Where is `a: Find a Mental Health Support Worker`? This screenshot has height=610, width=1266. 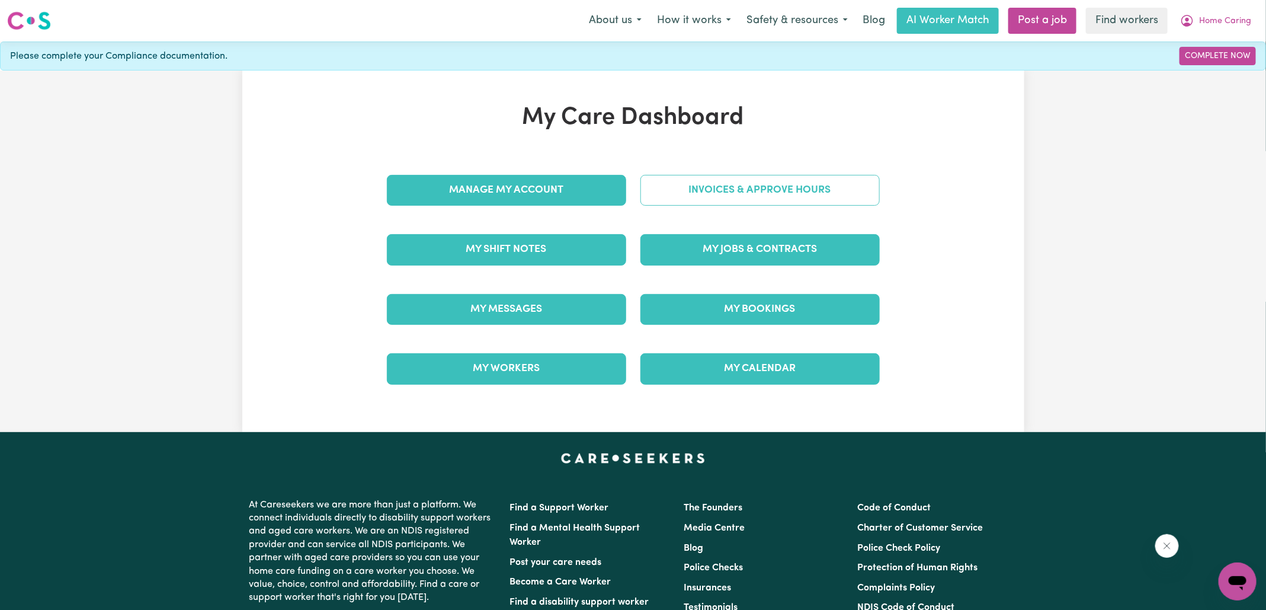 a: Find a Mental Health Support Worker is located at coordinates (575, 535).